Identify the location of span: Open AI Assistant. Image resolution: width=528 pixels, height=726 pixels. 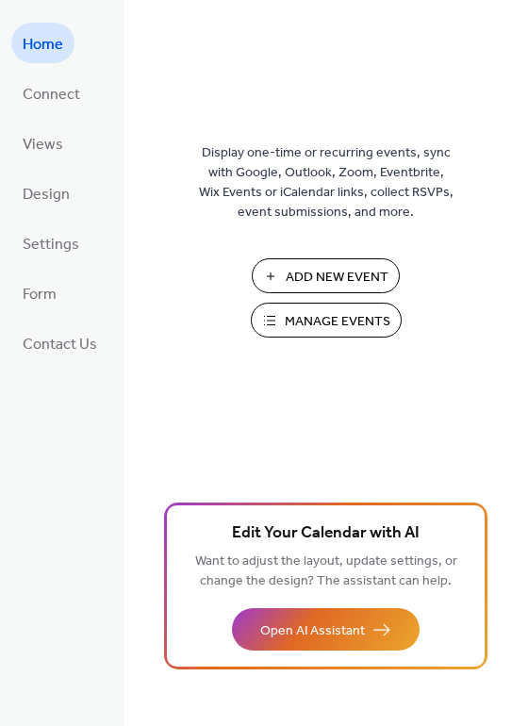
(312, 631).